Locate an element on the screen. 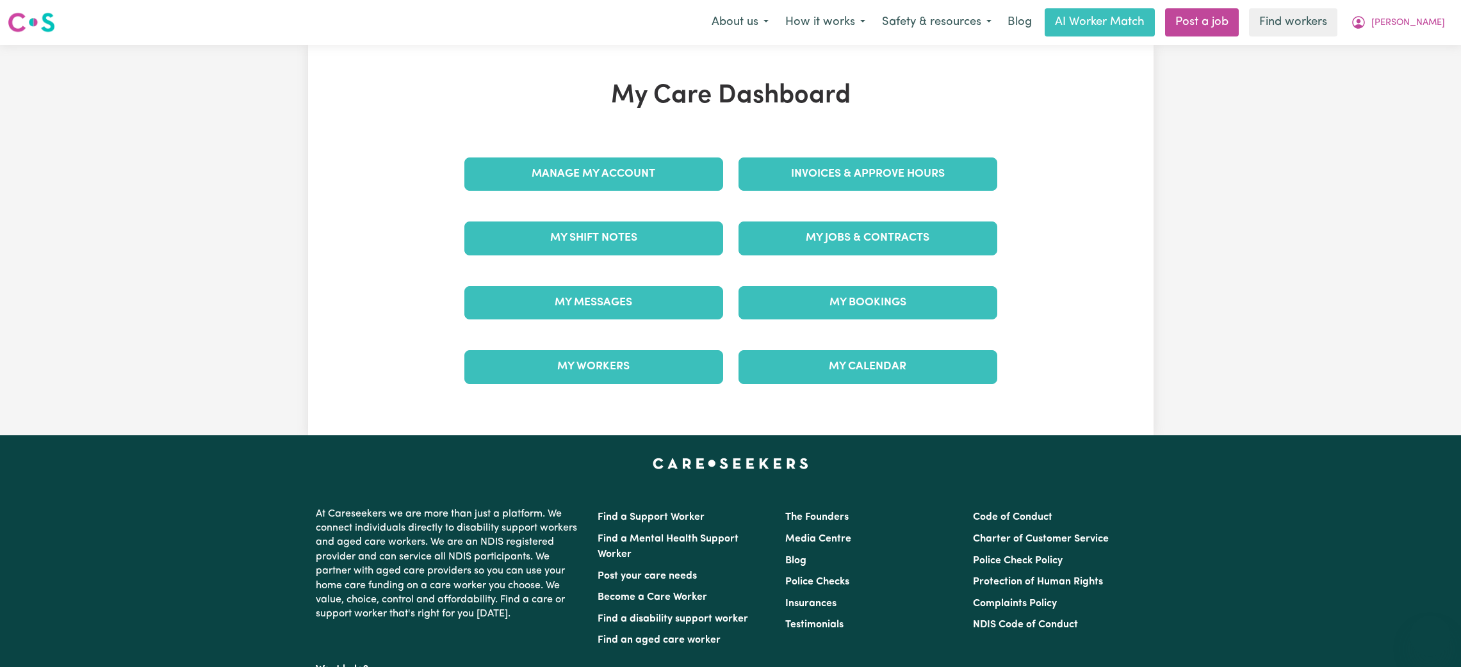 Image resolution: width=1461 pixels, height=667 pixels. a: Find workers is located at coordinates (1293, 22).